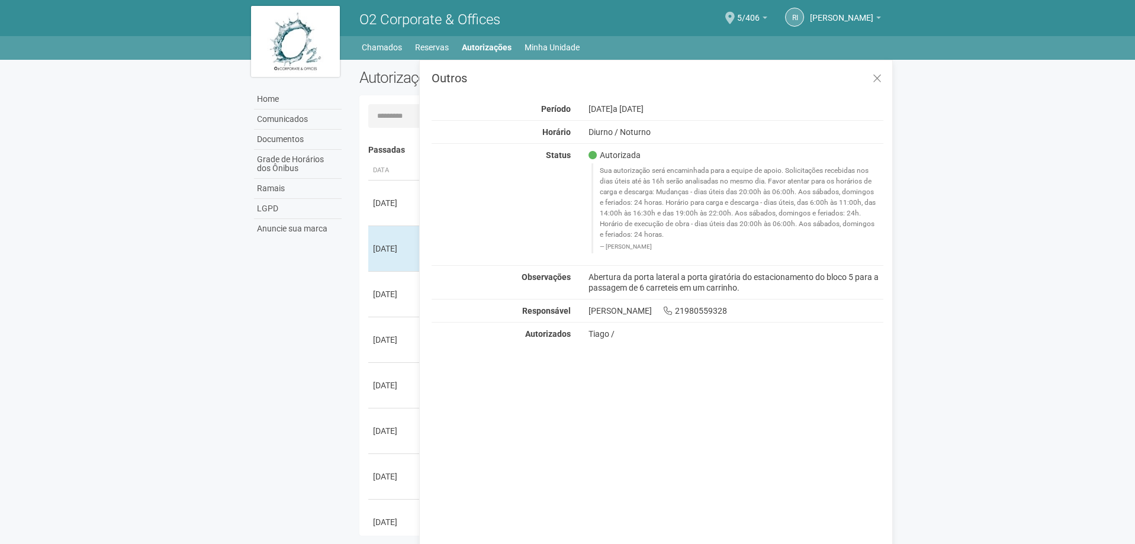  Describe the element at coordinates (298, 229) in the screenshot. I see `a: Anuncie sua marca` at that location.